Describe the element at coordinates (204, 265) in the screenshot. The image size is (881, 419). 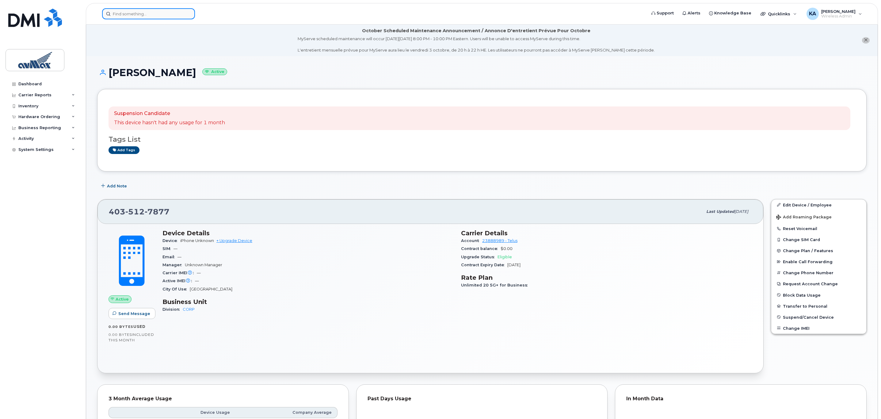
I see `span: Unknown Manager` at that location.